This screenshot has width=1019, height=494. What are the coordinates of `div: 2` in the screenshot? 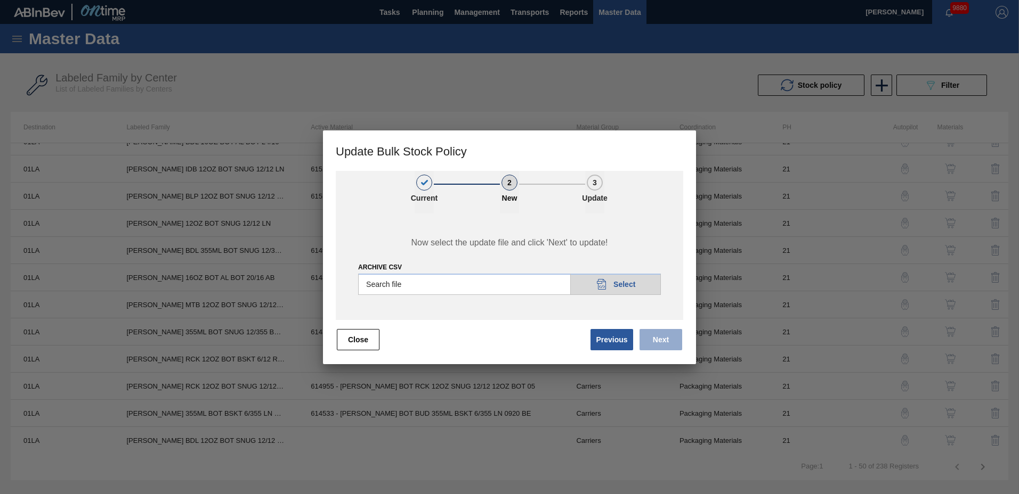 It's located at (509, 183).